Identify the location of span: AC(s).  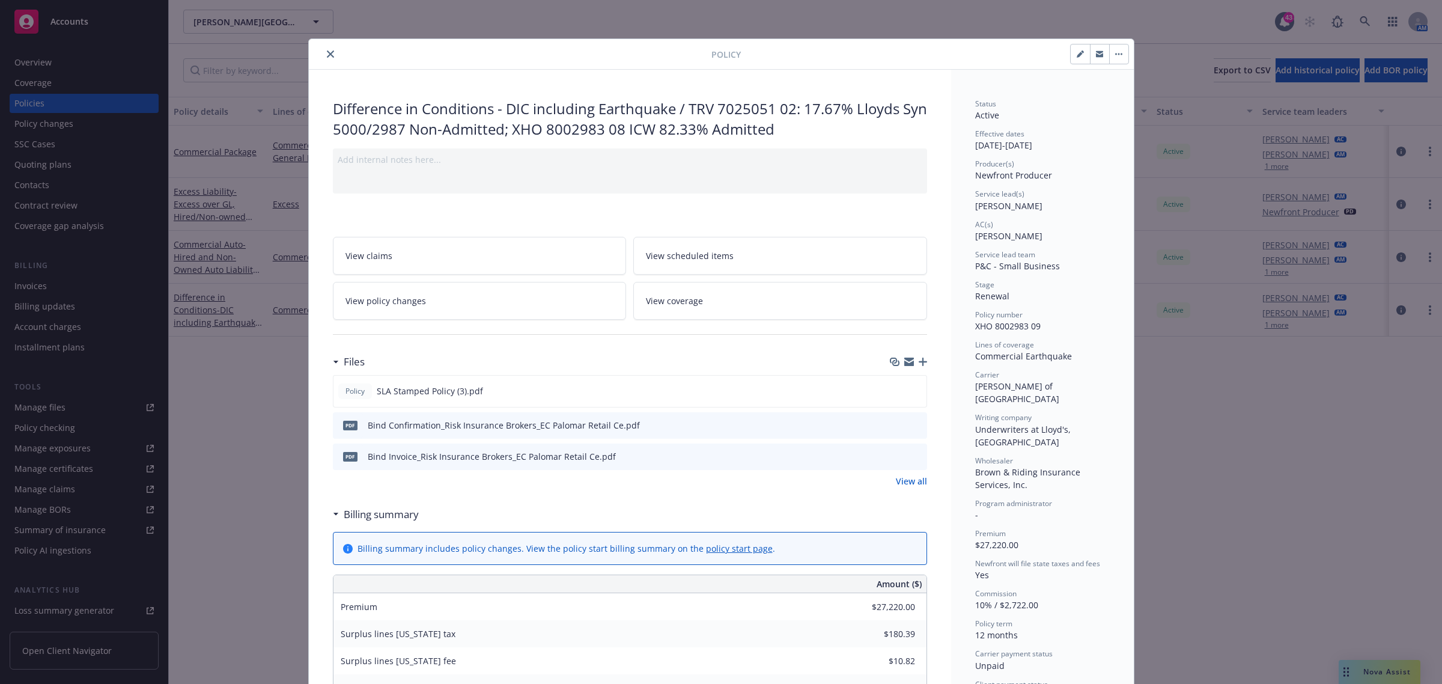
(984, 224).